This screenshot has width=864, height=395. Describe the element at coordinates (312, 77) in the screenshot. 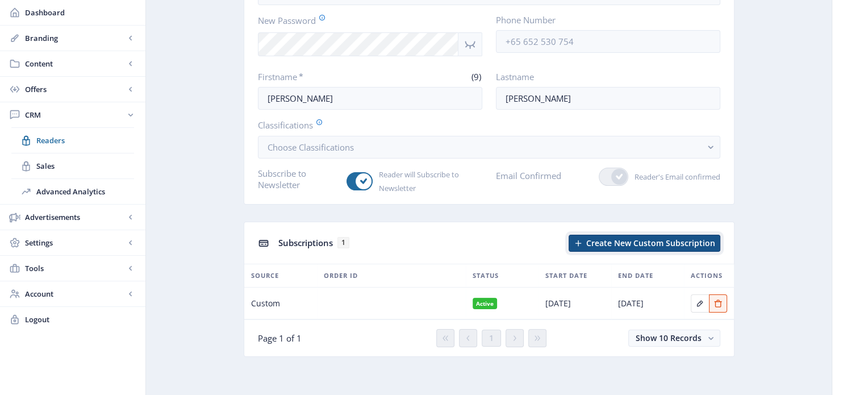

I see `label: Firstname` at that location.